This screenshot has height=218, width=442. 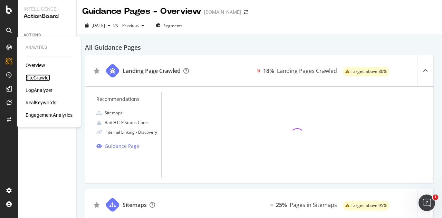 What do you see at coordinates (368, 71) in the screenshot?
I see `span: Target: above 80%` at bounding box center [368, 71].